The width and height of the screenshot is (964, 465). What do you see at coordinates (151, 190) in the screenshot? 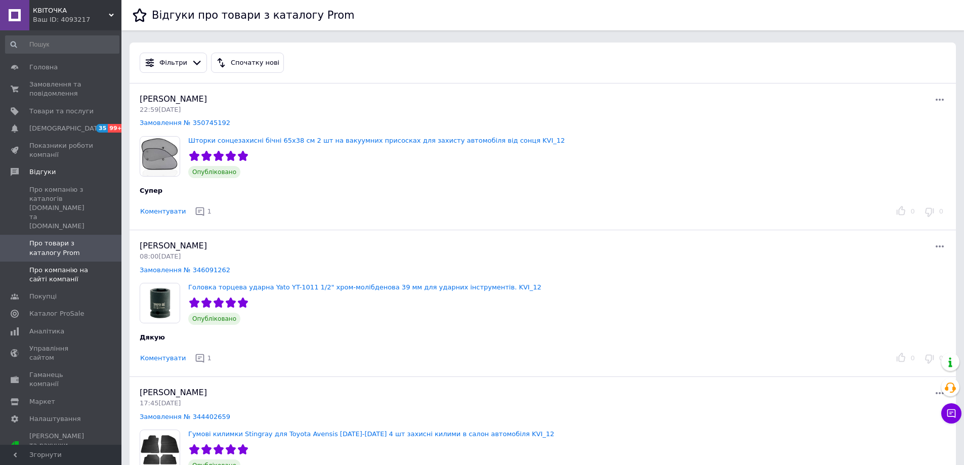
I see `span: Супер` at bounding box center [151, 190].